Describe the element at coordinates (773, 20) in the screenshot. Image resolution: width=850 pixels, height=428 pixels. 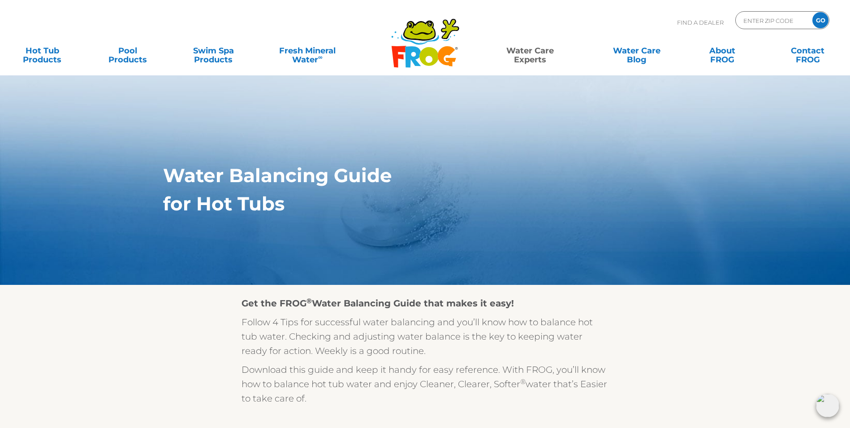
I see `input: Zip Code Form` at that location.